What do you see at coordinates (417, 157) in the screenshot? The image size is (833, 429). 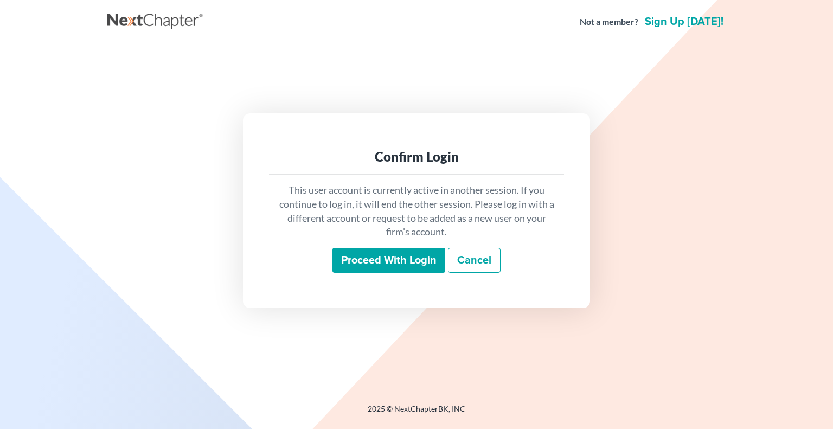 I see `div: Confirm Login` at bounding box center [417, 157].